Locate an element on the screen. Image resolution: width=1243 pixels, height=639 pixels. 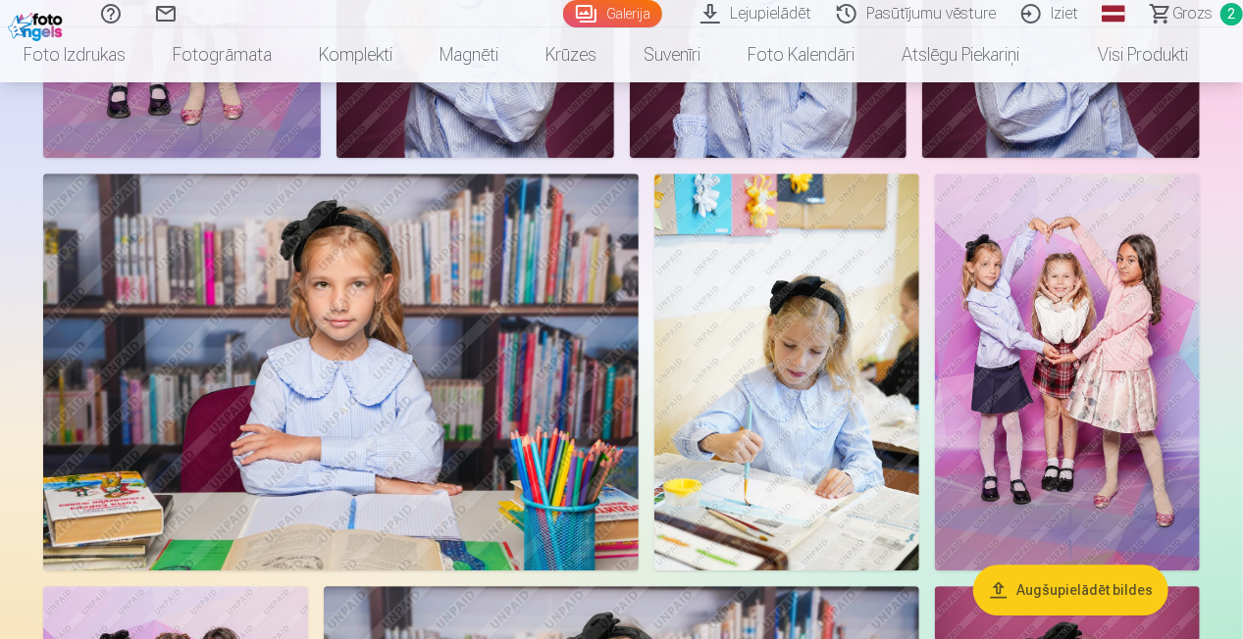
button: Augšupielādēt bildes is located at coordinates (1070, 590).